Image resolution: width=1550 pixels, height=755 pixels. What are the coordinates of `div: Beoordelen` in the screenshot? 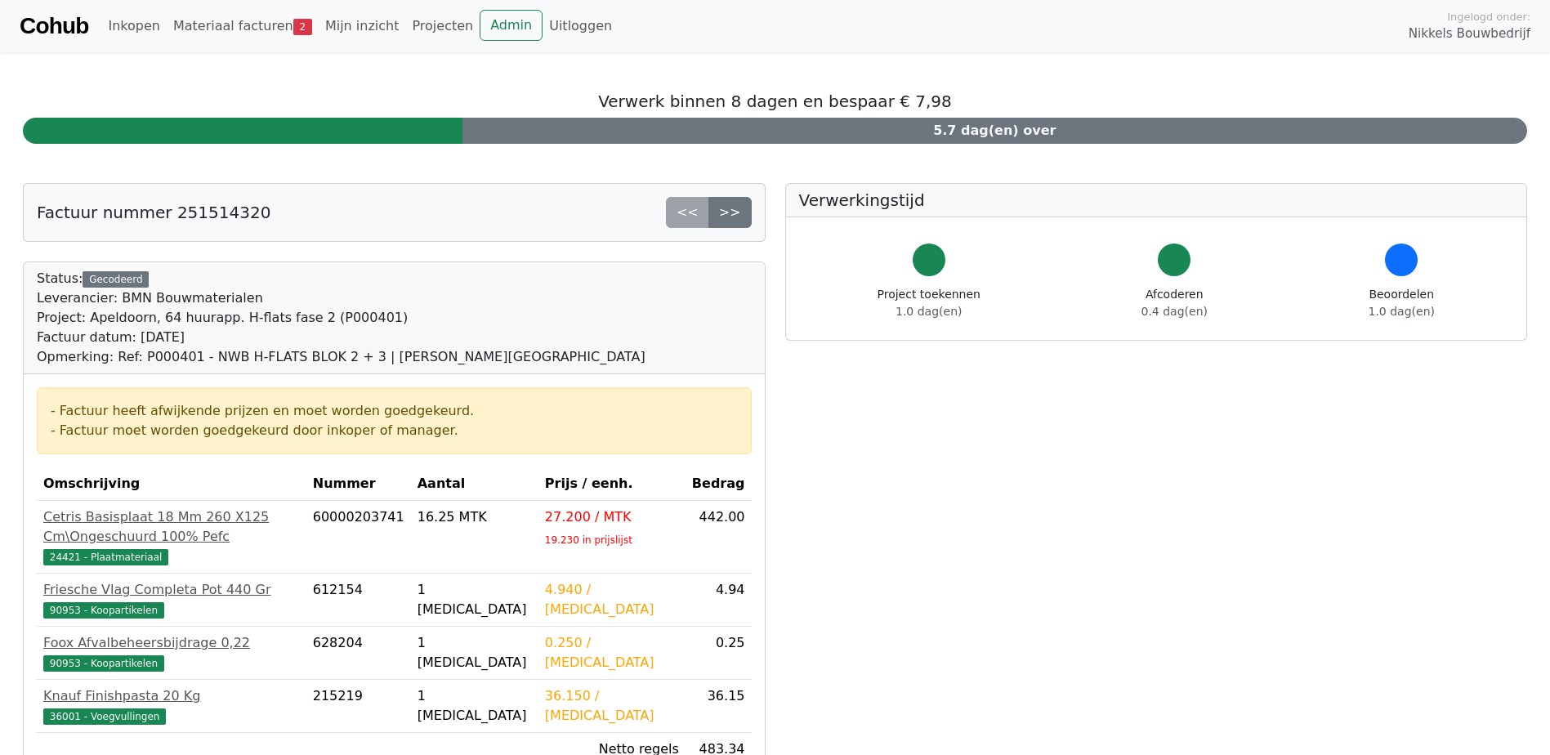 It's located at (1401, 303).